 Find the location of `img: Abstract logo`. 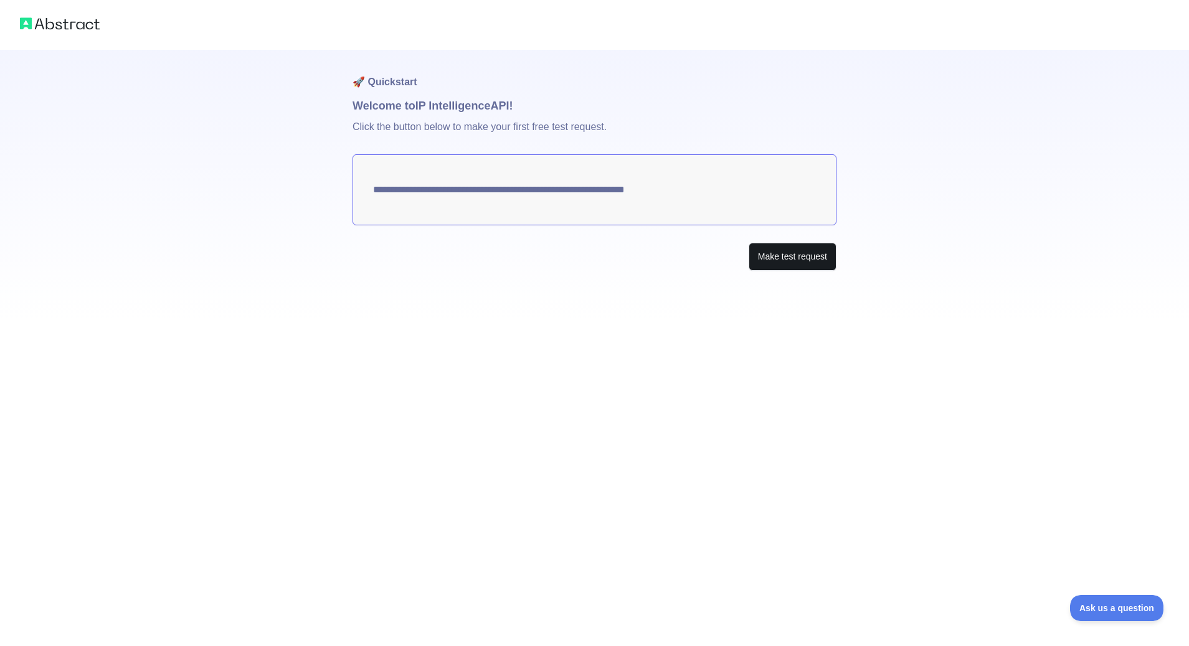

img: Abstract logo is located at coordinates (60, 24).